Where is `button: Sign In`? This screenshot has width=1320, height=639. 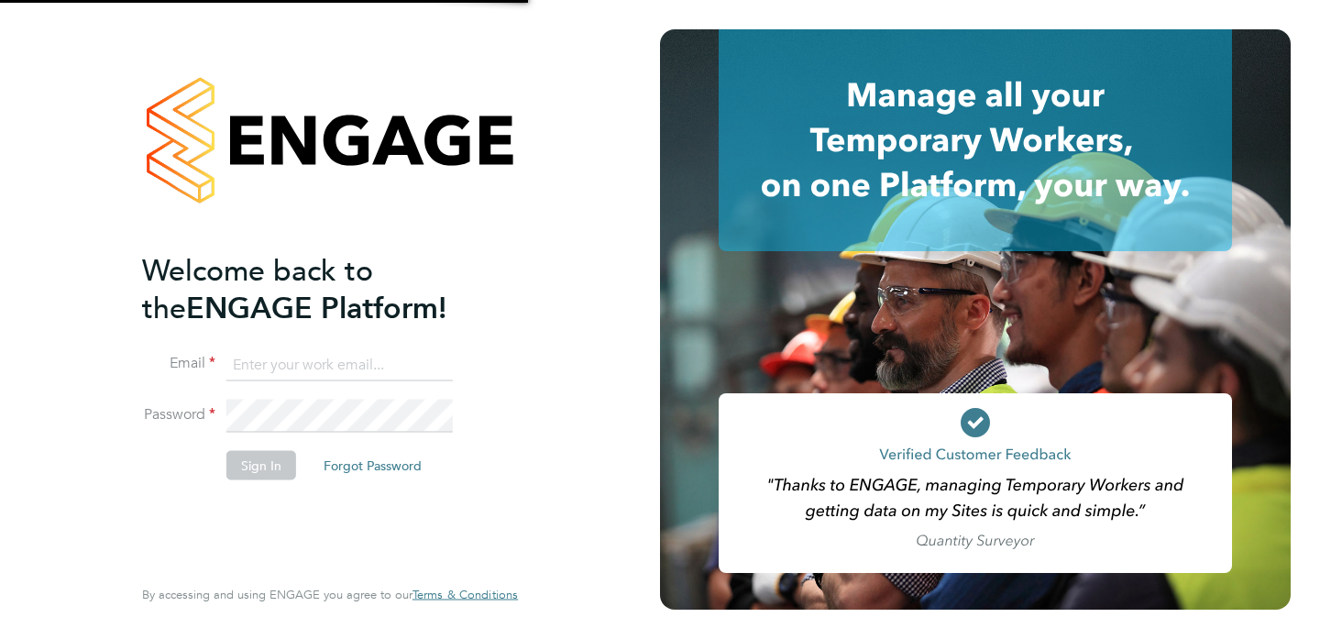
button: Sign In is located at coordinates (261, 466).